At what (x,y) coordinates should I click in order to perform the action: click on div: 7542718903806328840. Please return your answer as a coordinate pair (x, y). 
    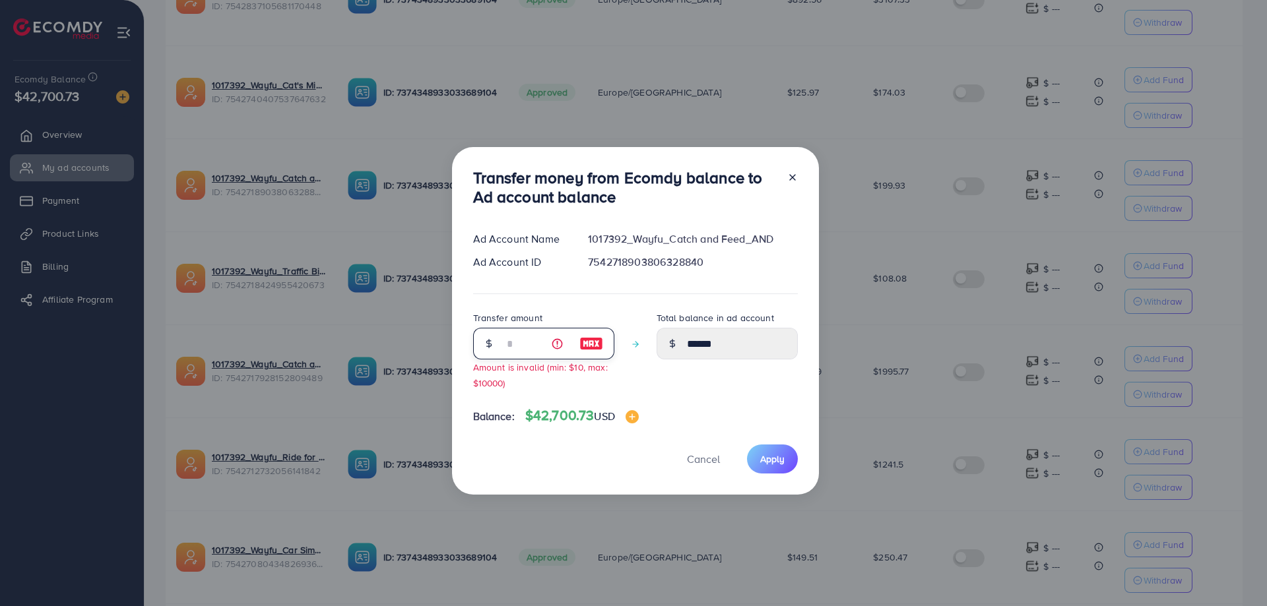
    Looking at the image, I should click on (692, 262).